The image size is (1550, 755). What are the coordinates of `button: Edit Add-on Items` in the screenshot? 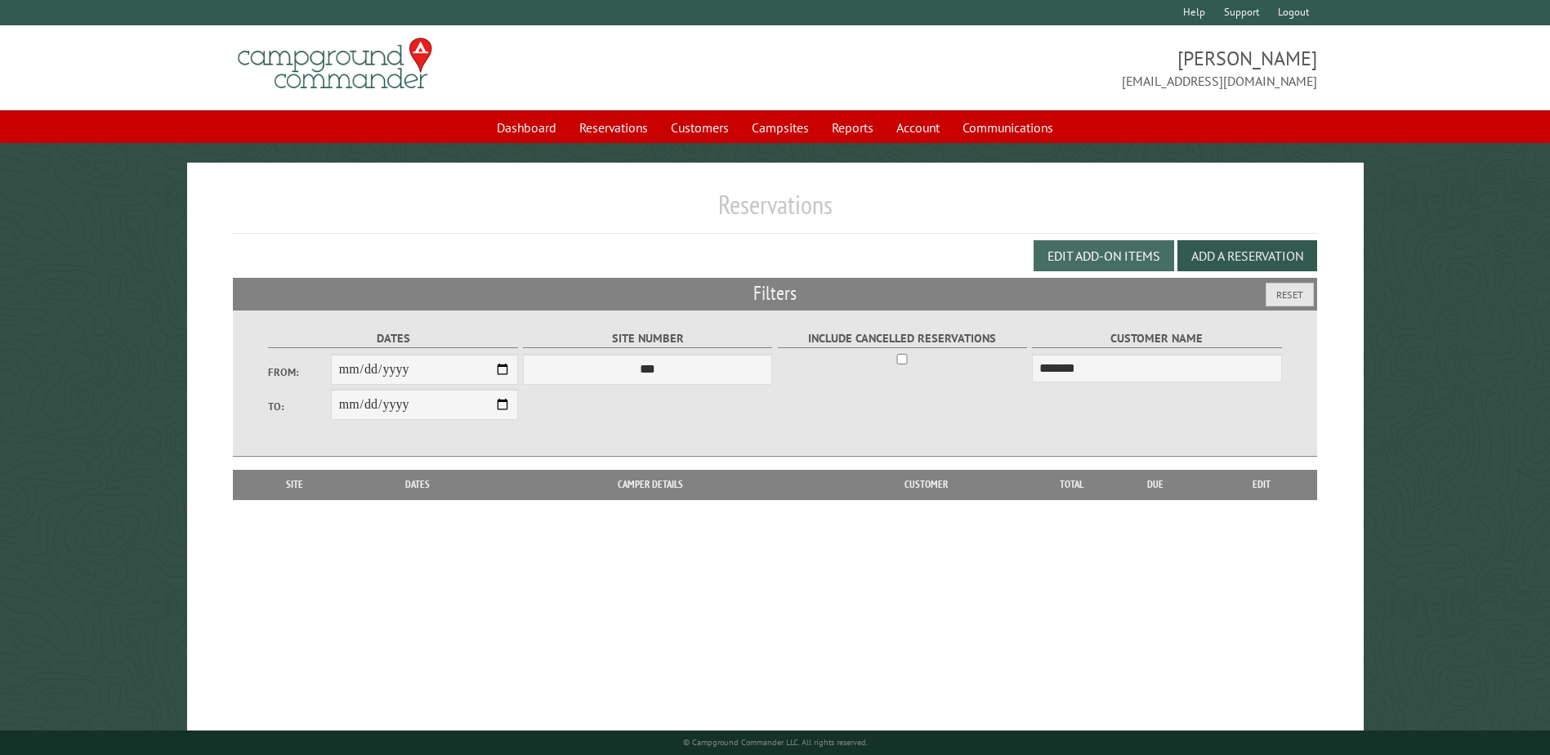 It's located at (1104, 256).